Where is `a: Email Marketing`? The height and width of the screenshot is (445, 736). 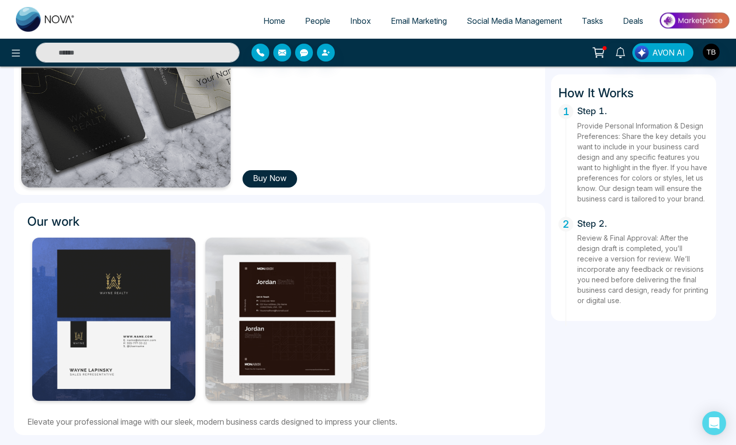
a: Email Marketing is located at coordinates (419, 21).